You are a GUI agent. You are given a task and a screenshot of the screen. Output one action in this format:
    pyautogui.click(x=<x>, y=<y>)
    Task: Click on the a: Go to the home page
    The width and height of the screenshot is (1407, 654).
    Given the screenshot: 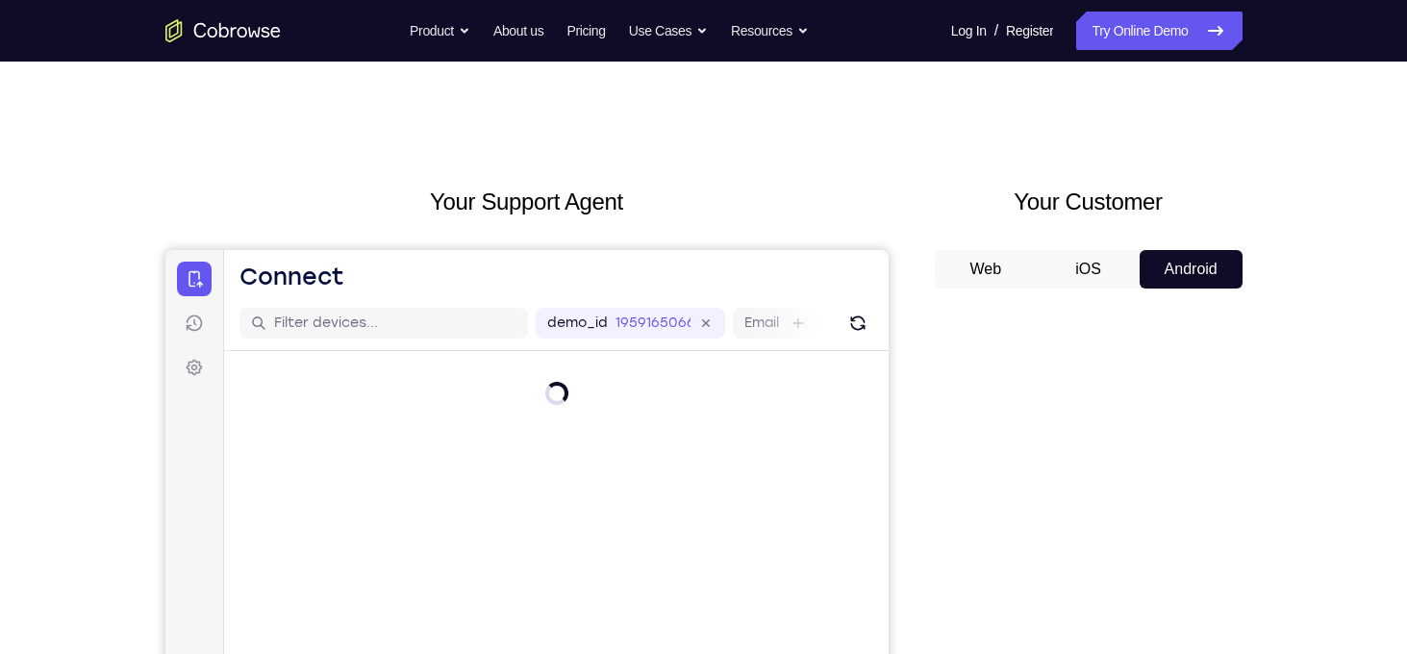 What is the action you would take?
    pyautogui.click(x=223, y=31)
    